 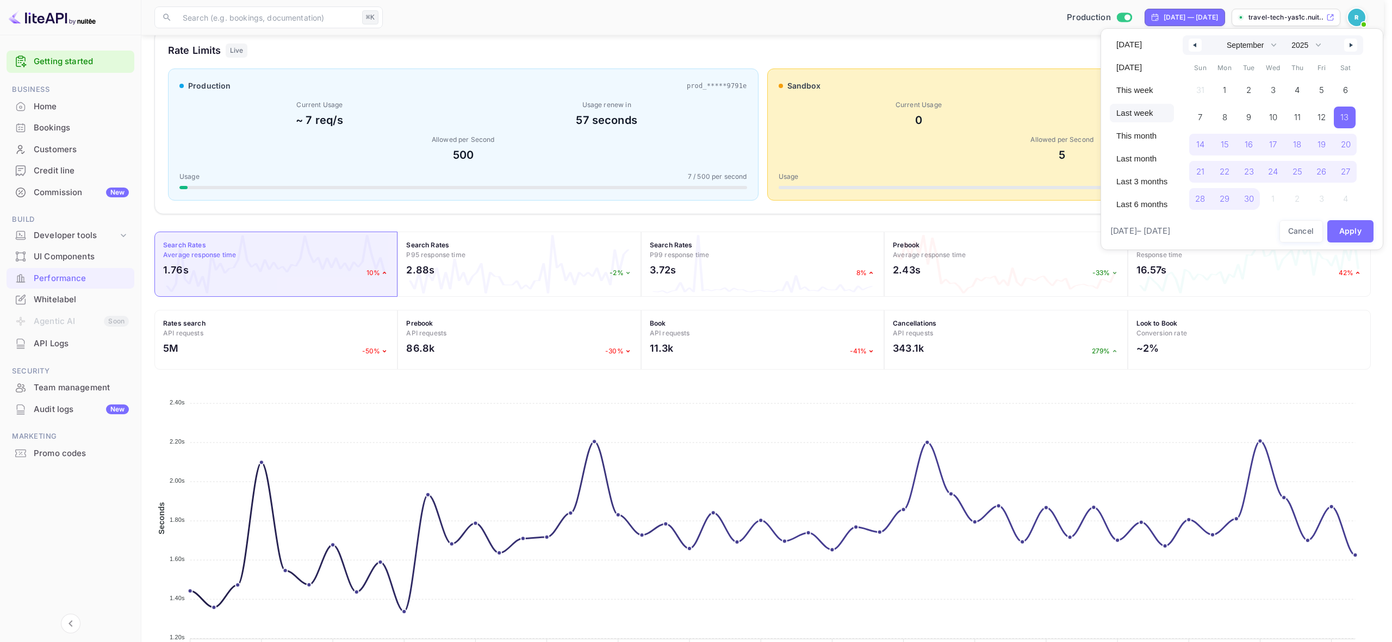 What do you see at coordinates (1249, 117) in the screenshot?
I see `span: 9` at bounding box center [1249, 117].